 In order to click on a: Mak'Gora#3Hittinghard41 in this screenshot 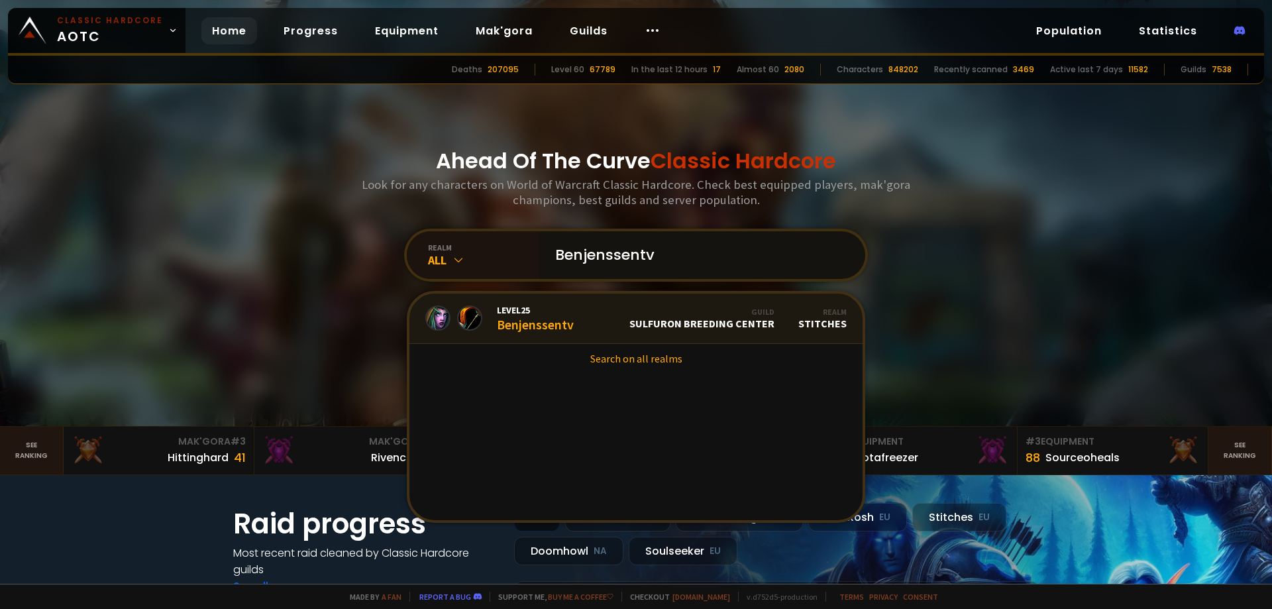, I will do `click(159, 450)`.